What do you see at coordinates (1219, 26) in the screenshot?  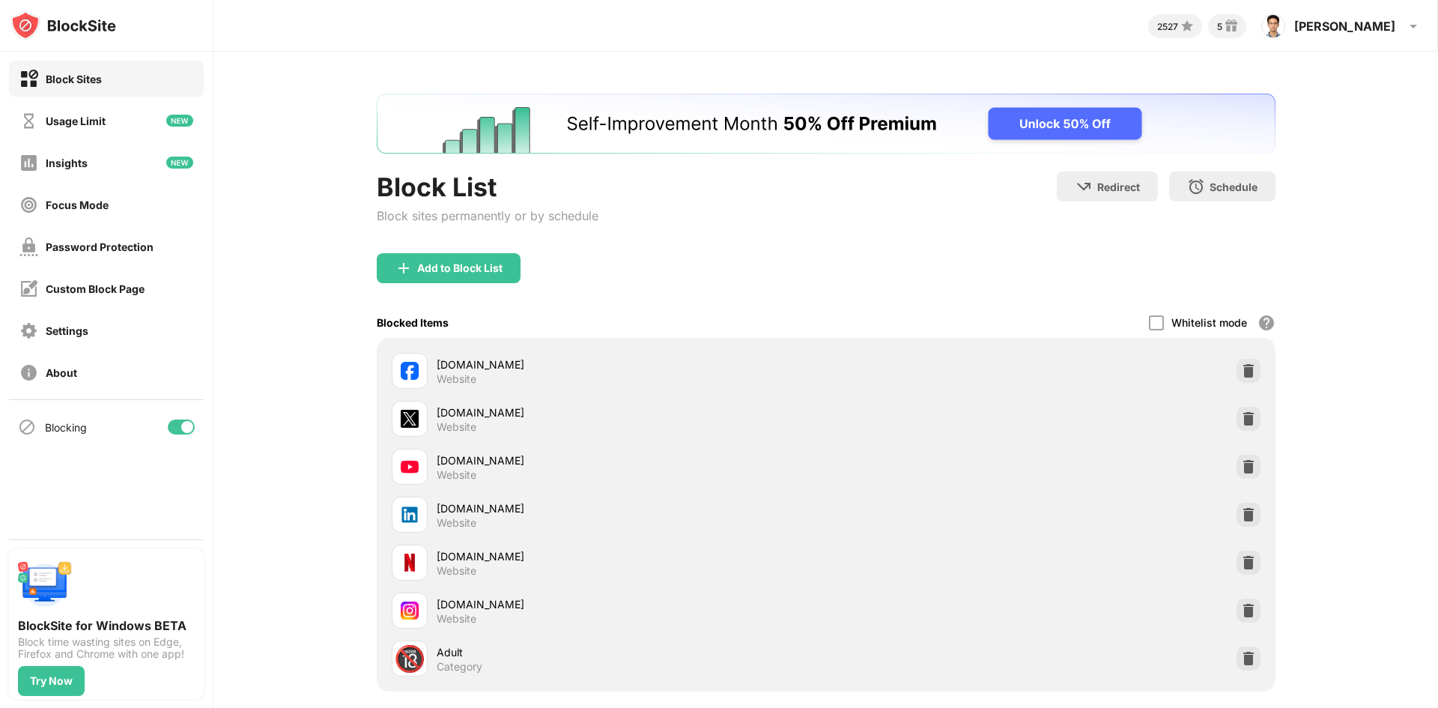 I see `div: 5` at bounding box center [1219, 26].